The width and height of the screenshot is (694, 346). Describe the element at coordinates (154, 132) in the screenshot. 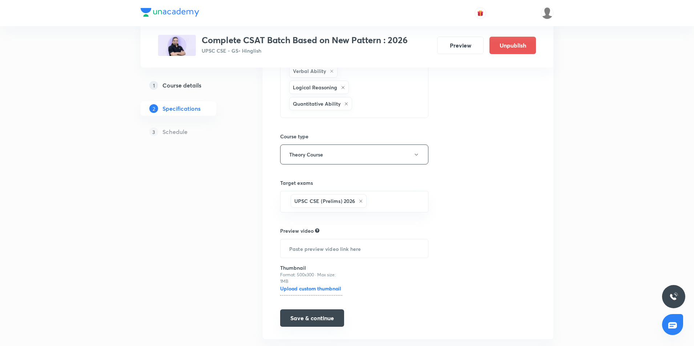

I see `p: 3` at that location.